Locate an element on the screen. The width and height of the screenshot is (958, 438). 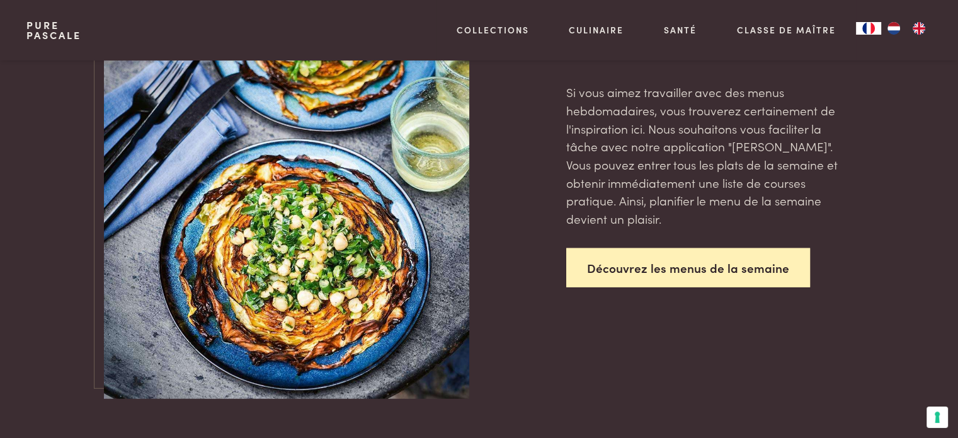
a: Découvrez les menus de la semaine is located at coordinates (688, 268).